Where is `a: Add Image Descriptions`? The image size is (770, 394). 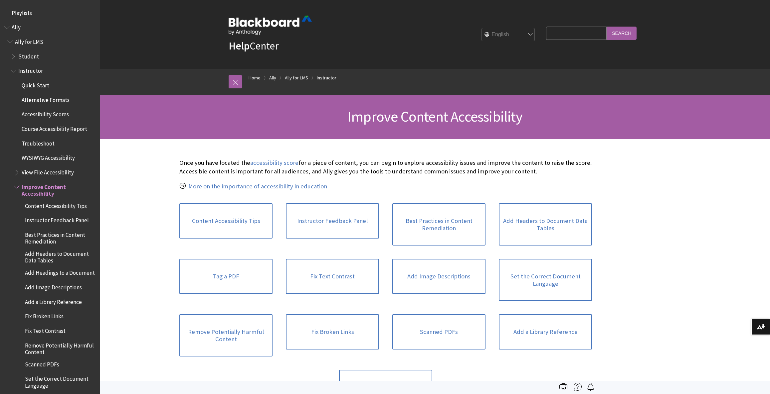 a: Add Image Descriptions is located at coordinates (439, 277).